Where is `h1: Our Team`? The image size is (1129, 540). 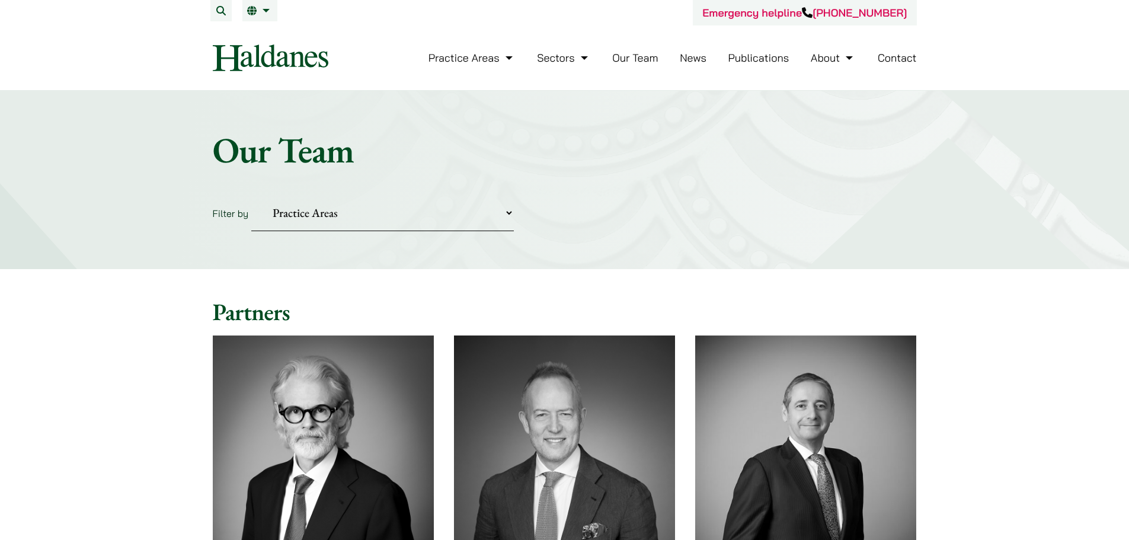 h1: Our Team is located at coordinates (565, 150).